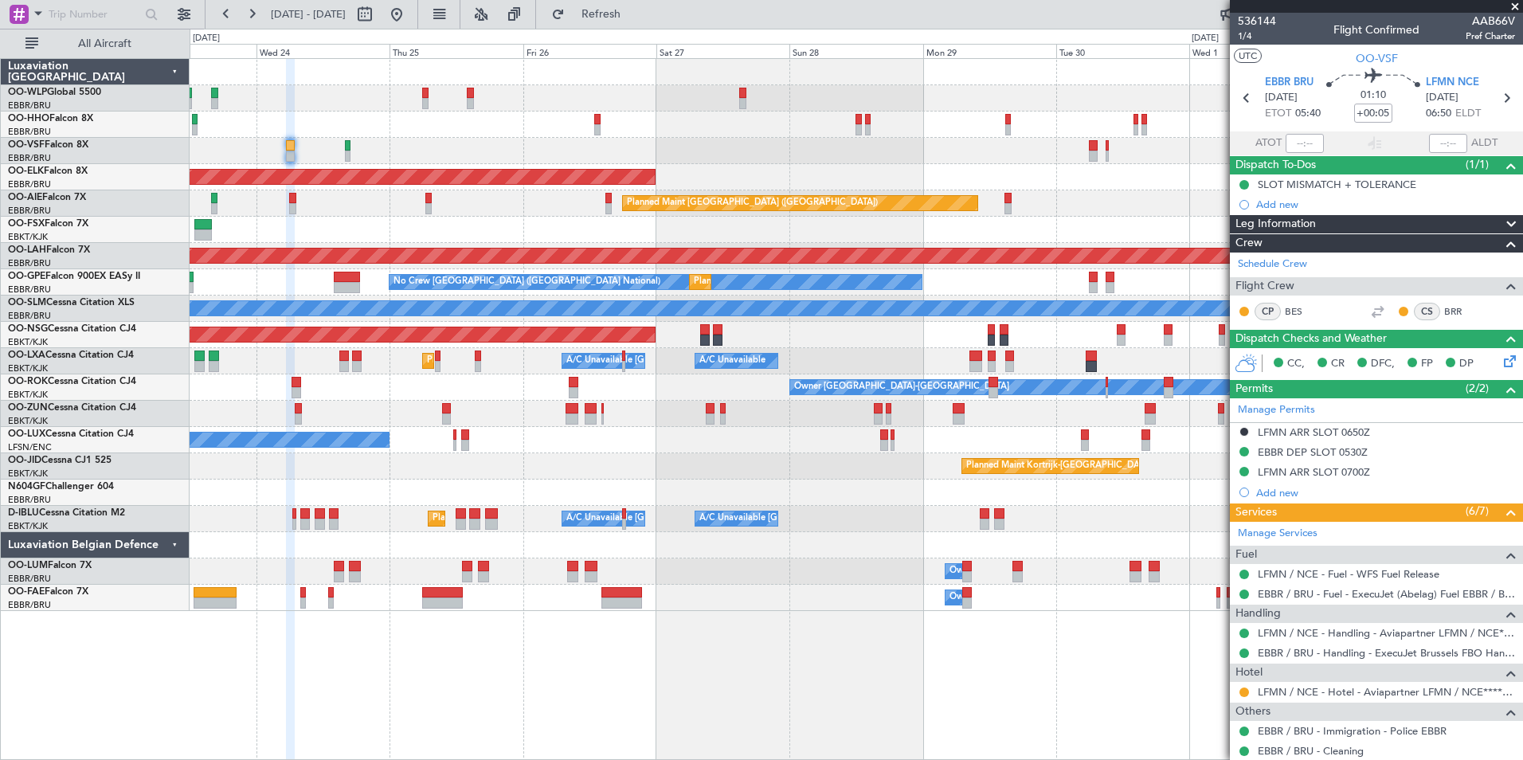 This screenshot has height=760, width=1523. Describe the element at coordinates (1265, 286) in the screenshot. I see `span: Flight Crew` at that location.